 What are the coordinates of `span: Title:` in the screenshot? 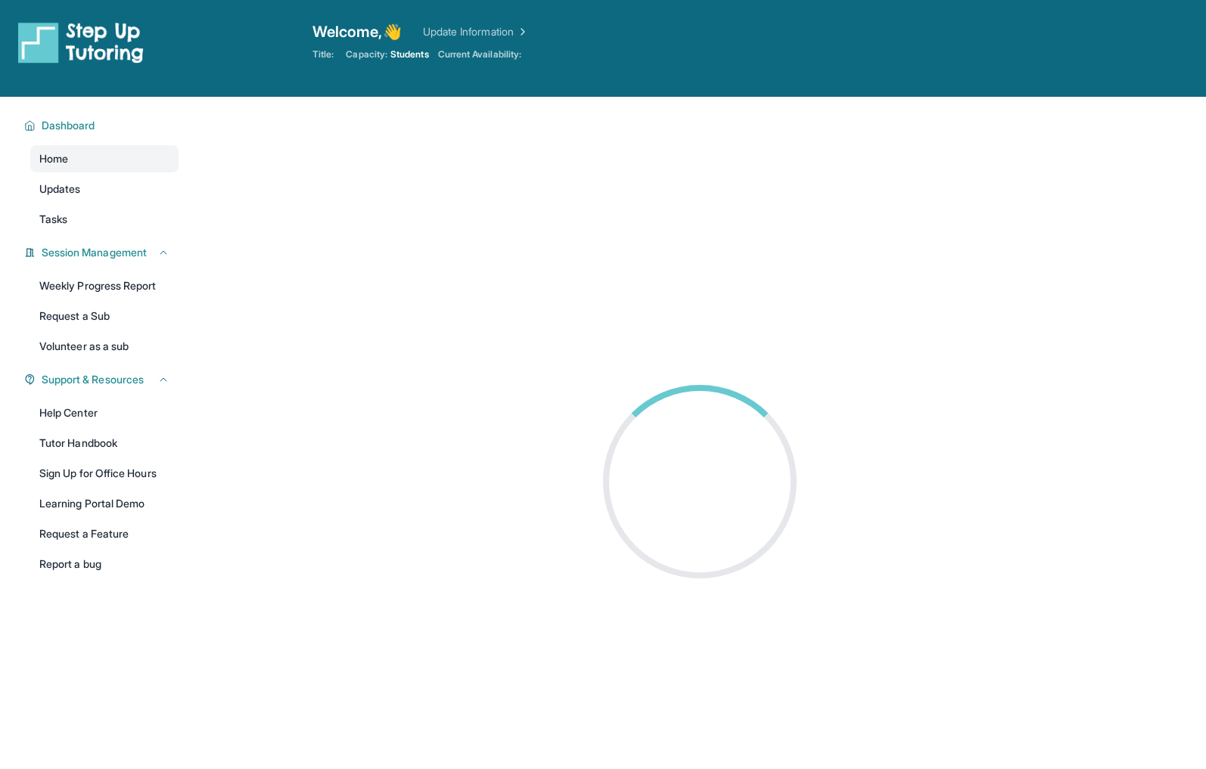 It's located at (323, 54).